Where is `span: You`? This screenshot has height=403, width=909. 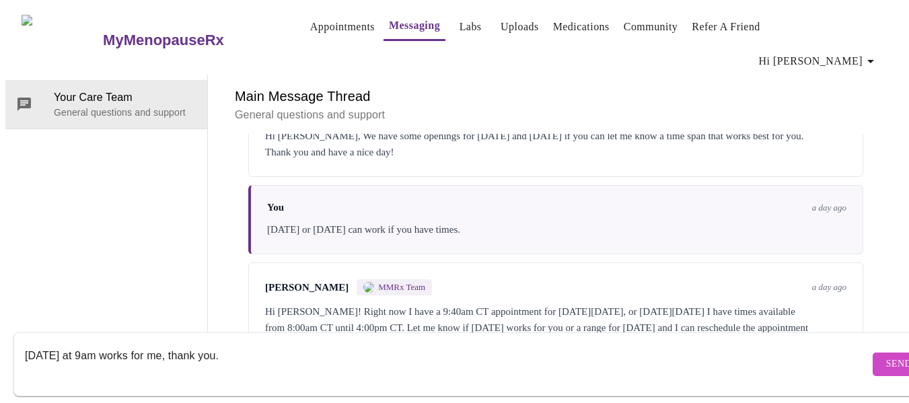 span: You is located at coordinates (275, 207).